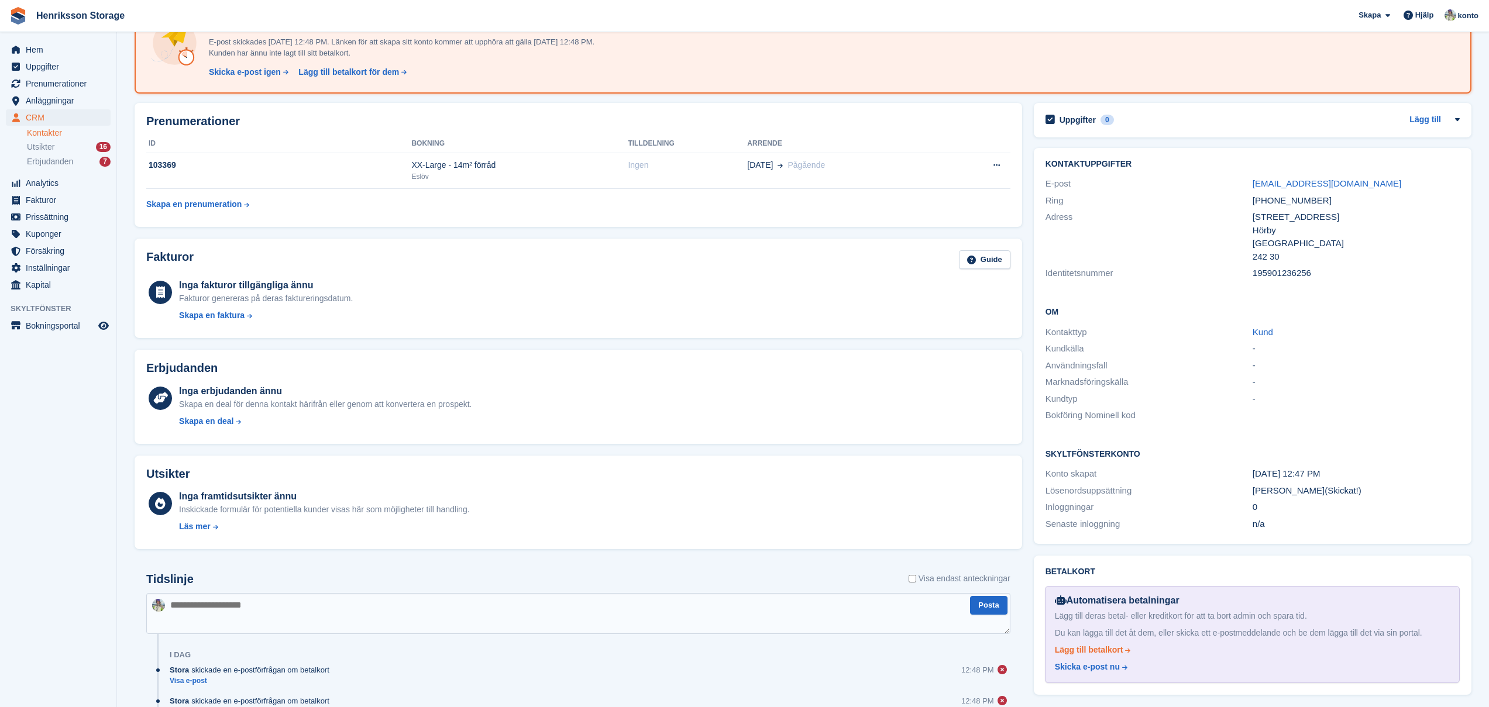  What do you see at coordinates (960, 579) in the screenshot?
I see `label: Visa endast anteckningar` at bounding box center [960, 579].